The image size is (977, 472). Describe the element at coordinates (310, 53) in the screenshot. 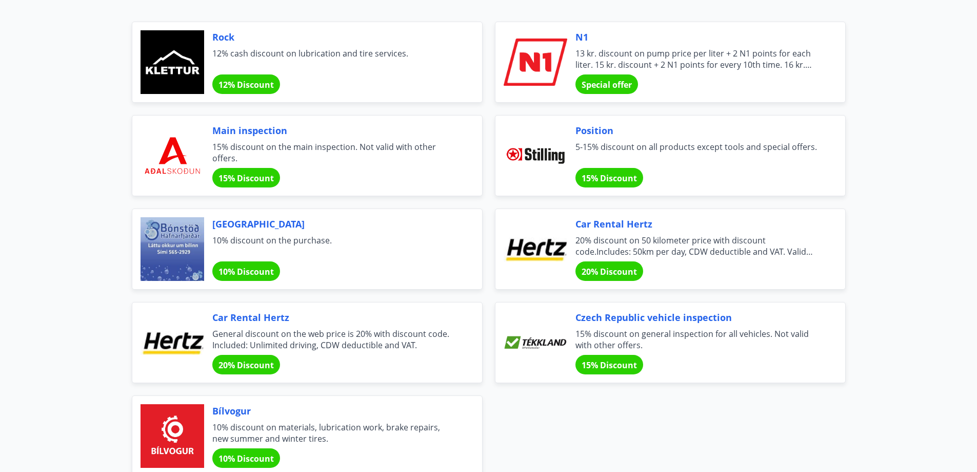

I see `font: 12% cash discount on lubrication and tire services.` at that location.